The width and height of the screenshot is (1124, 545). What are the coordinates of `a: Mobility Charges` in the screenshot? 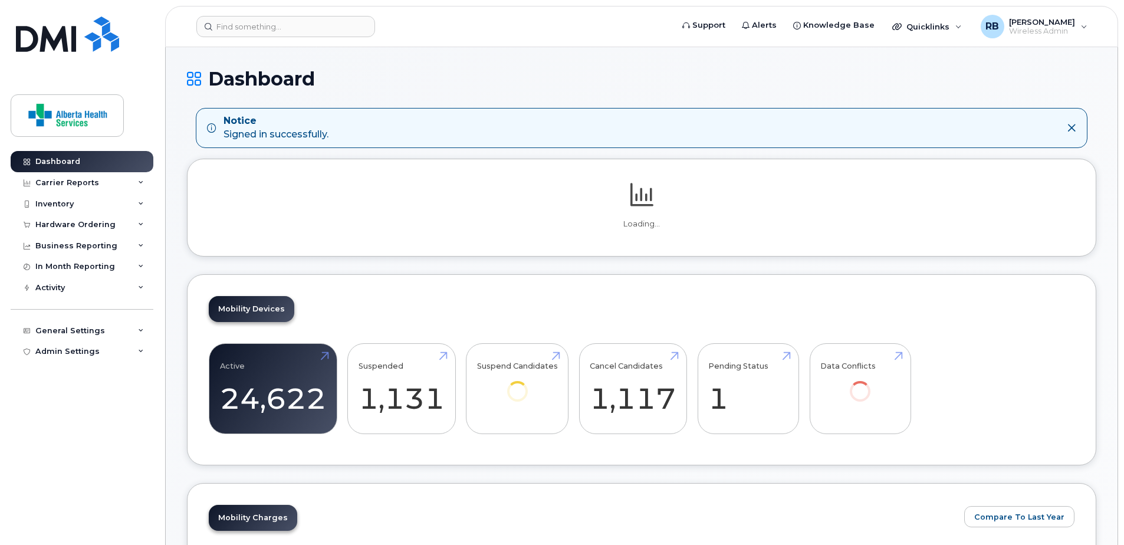 It's located at (253, 518).